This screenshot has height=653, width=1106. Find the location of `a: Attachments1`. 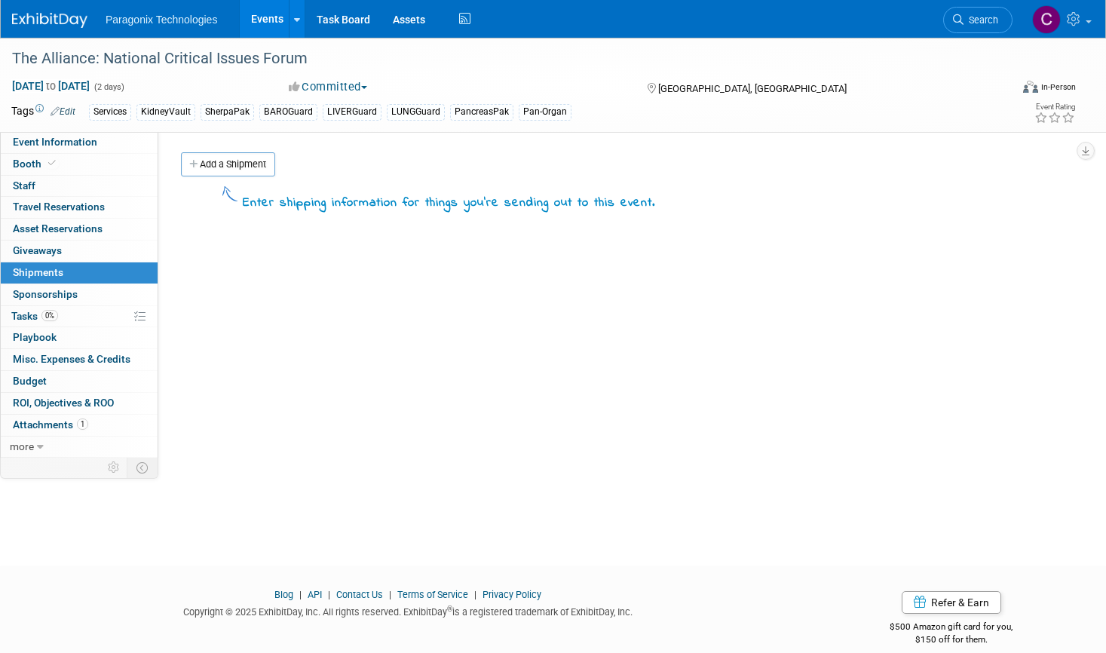

a: Attachments1 is located at coordinates (79, 425).